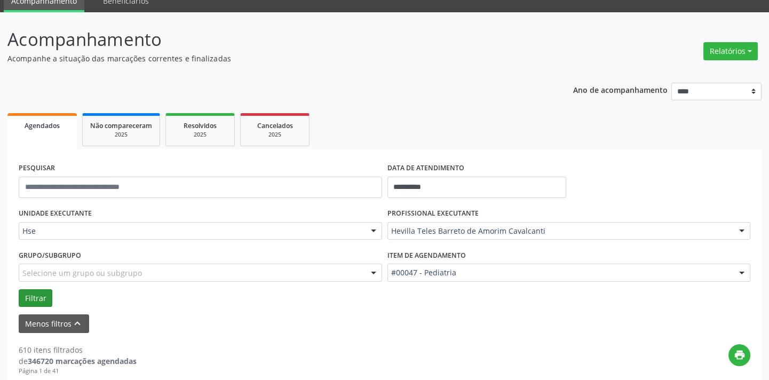 The image size is (769, 380). I want to click on span: Não compareceram, so click(121, 125).